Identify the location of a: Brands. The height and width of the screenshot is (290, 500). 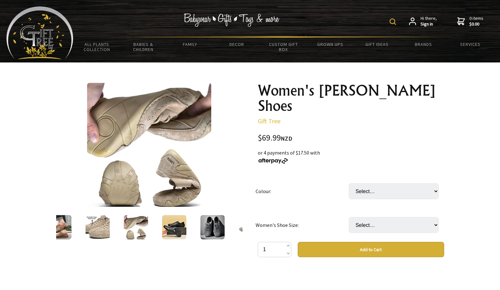
(423, 44).